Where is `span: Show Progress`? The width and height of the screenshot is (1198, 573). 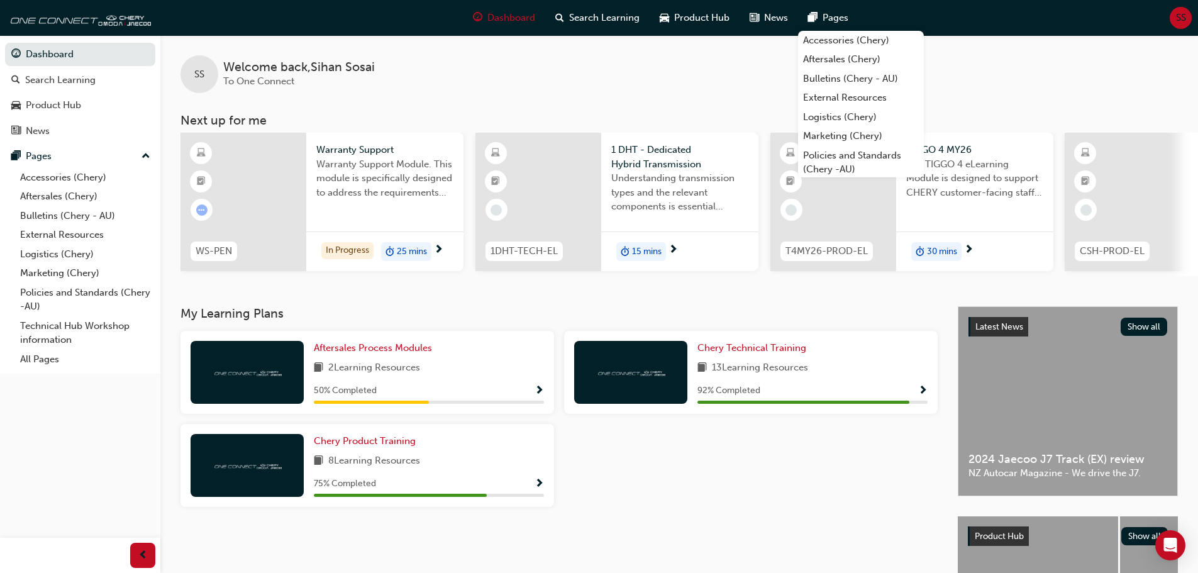 span: Show Progress is located at coordinates (539, 484).